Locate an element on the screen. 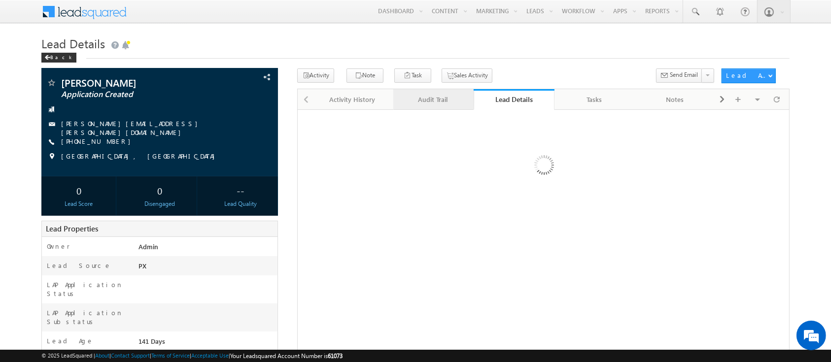 This screenshot has height=362, width=831. button: Send Email is located at coordinates (679, 75).